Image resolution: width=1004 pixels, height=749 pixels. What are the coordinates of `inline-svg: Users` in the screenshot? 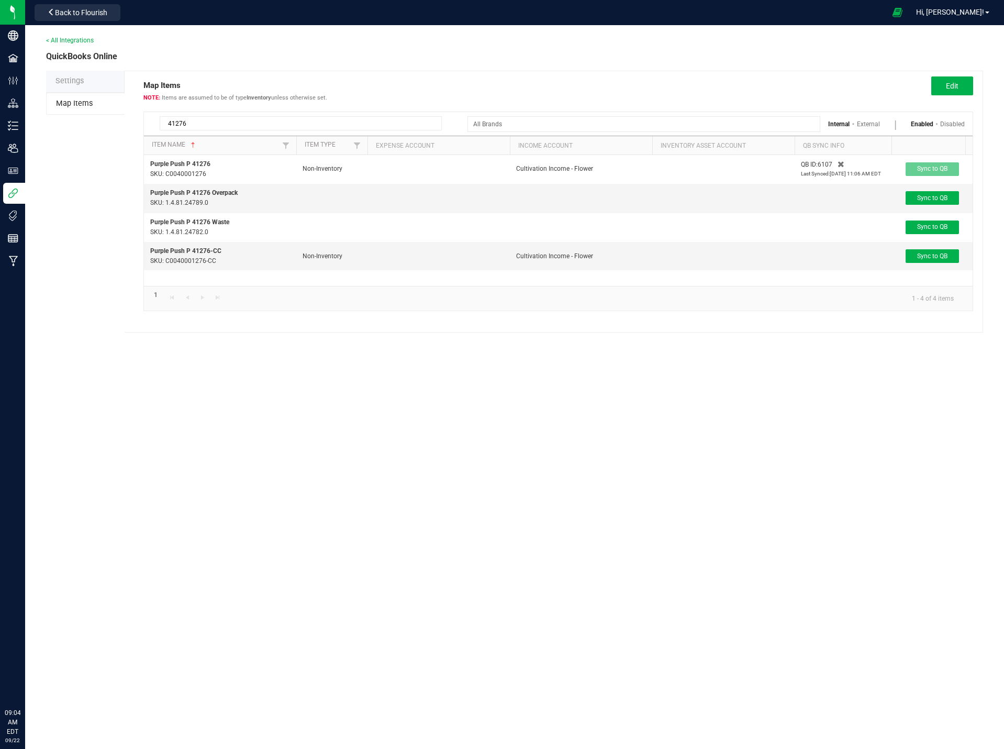 It's located at (13, 148).